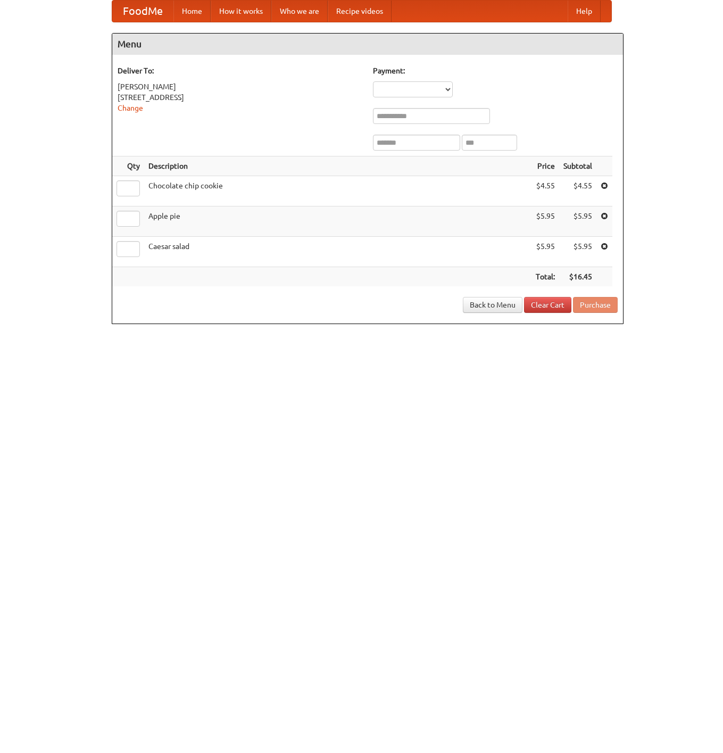  Describe the element at coordinates (128, 166) in the screenshot. I see `th: Qty` at that location.